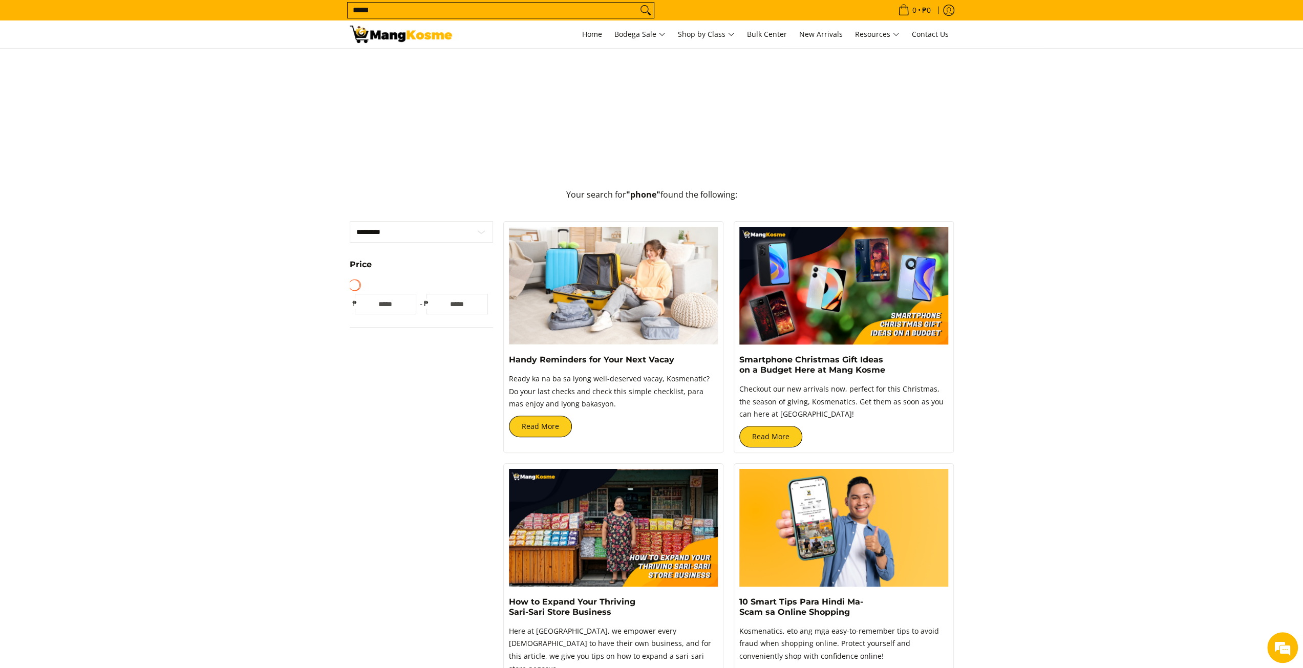 This screenshot has height=668, width=1303. I want to click on span: ₱0, so click(926, 10).